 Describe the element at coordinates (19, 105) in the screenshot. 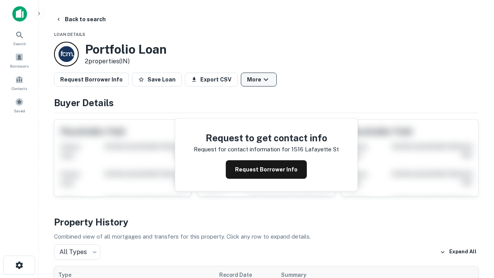

I see `div: Saved` at that location.